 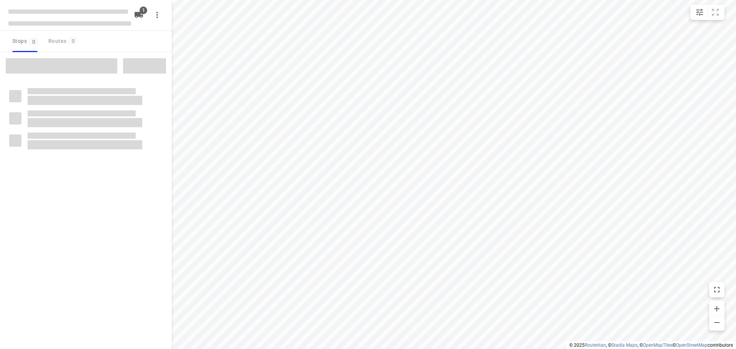 What do you see at coordinates (658, 345) in the screenshot?
I see `a: OpenMapTiles` at bounding box center [658, 345].